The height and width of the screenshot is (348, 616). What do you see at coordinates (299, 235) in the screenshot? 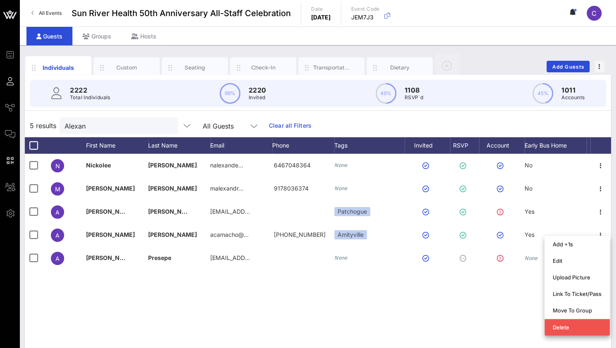
I see `span: +16315651162` at bounding box center [299, 235].